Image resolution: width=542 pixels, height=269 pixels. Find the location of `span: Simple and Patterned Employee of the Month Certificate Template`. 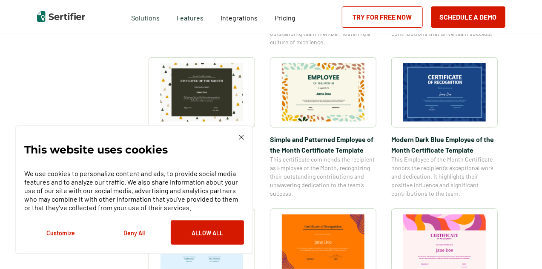

span: Simple and Patterned Employee of the Month Certificate Template is located at coordinates (323, 144).